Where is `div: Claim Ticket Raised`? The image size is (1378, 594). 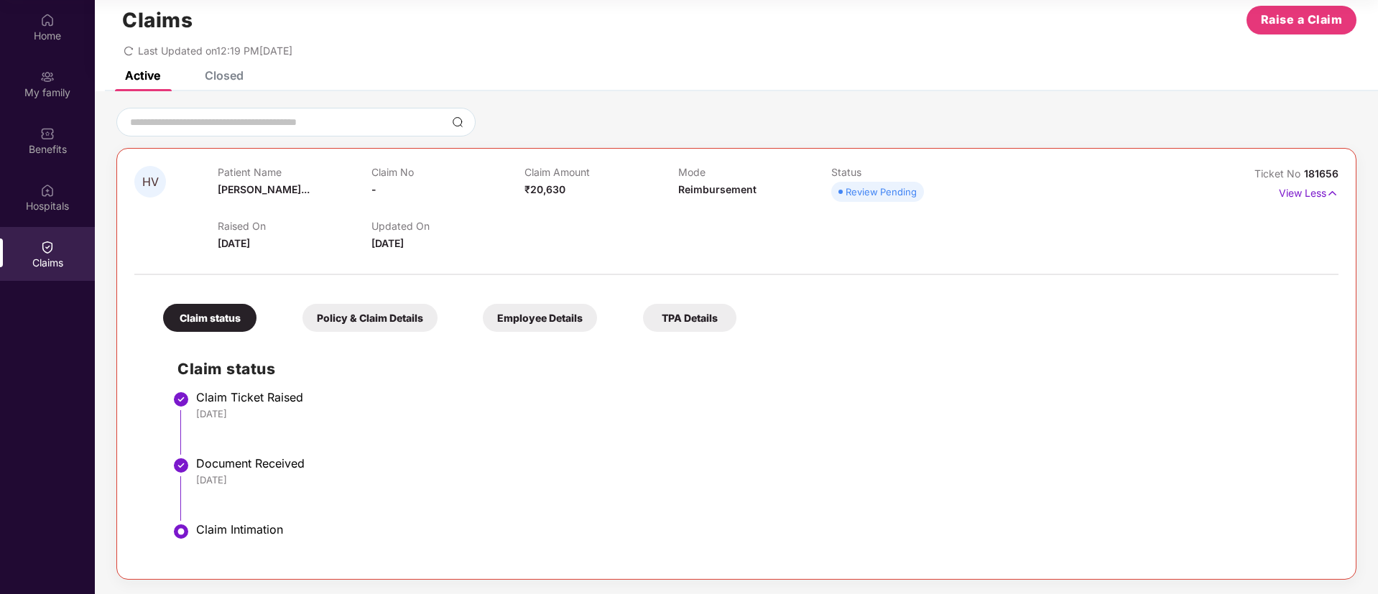
div: Claim Ticket Raised is located at coordinates (760, 397).